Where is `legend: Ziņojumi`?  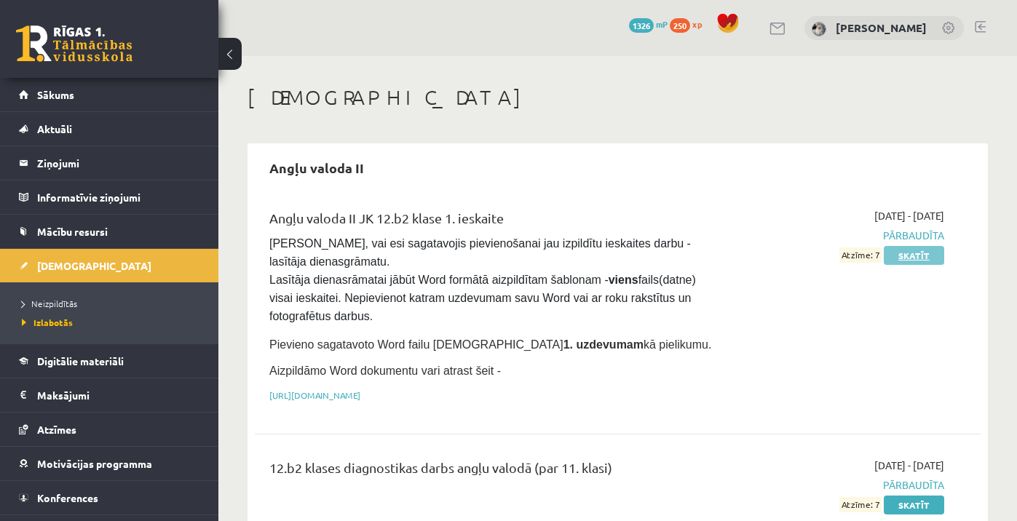
legend: Ziņojumi is located at coordinates (119, 163).